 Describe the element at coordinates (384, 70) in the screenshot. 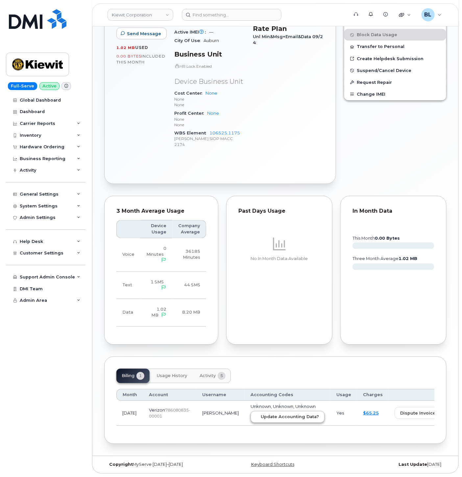

I see `span: Suspend/Cancel Device` at that location.